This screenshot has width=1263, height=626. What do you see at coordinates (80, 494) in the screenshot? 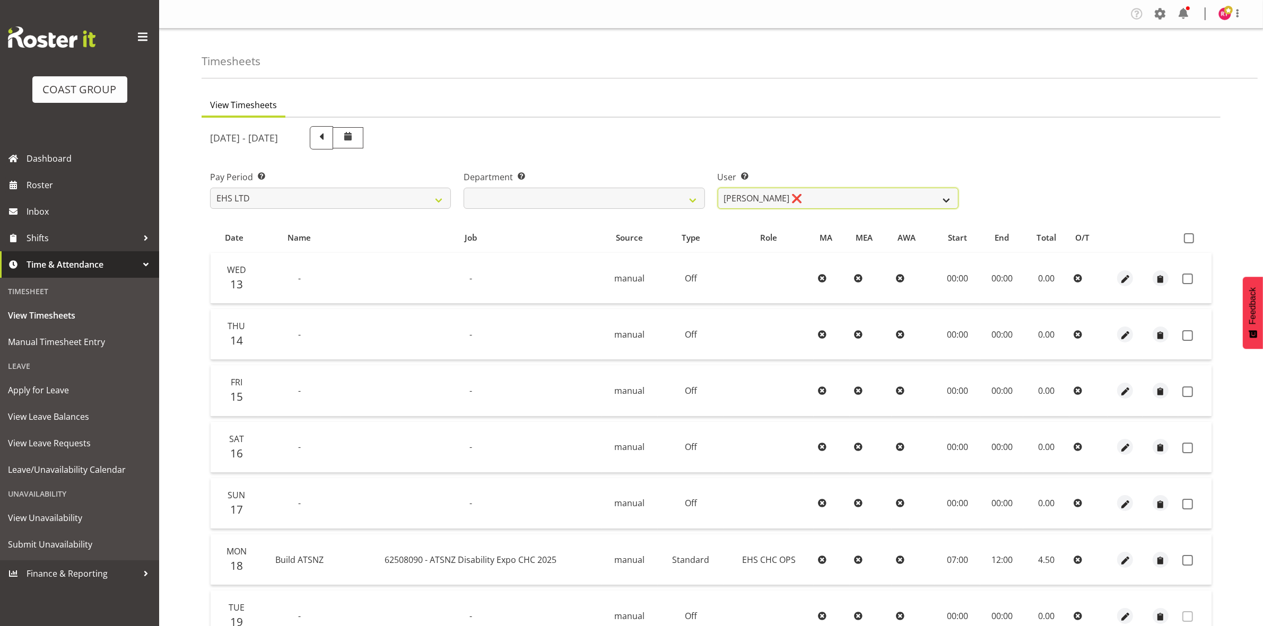
I see `div: Unavailability` at bounding box center [80, 494].